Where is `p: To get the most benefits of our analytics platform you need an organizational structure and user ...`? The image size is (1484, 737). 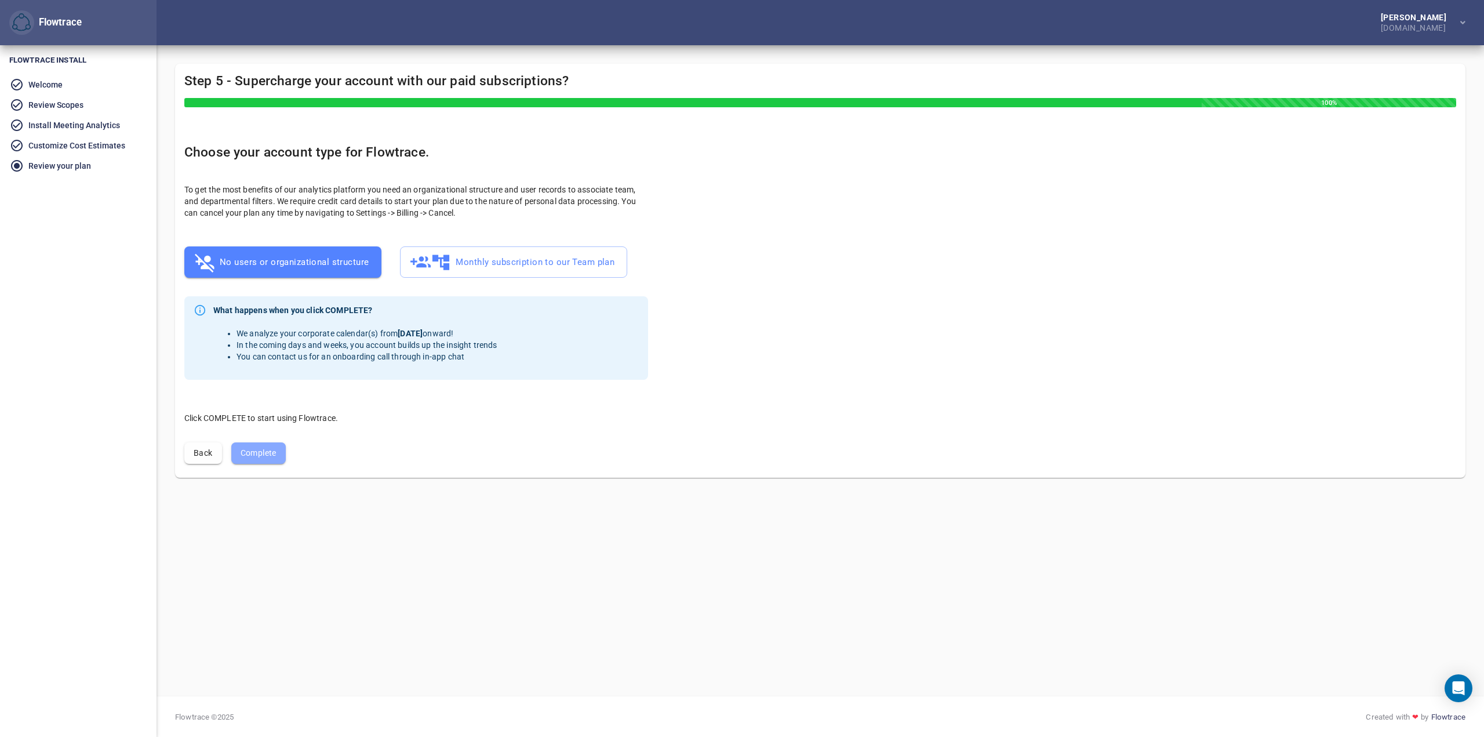
p: To get the most benefits of our analytics platform you need an organizational structure and user ... is located at coordinates (416, 201).